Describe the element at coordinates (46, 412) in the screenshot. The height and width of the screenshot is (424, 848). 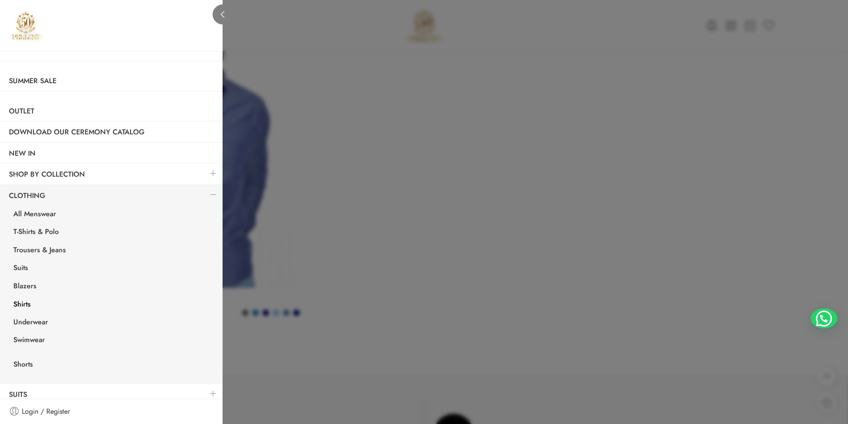
I see `span: Login / Register` at that location.